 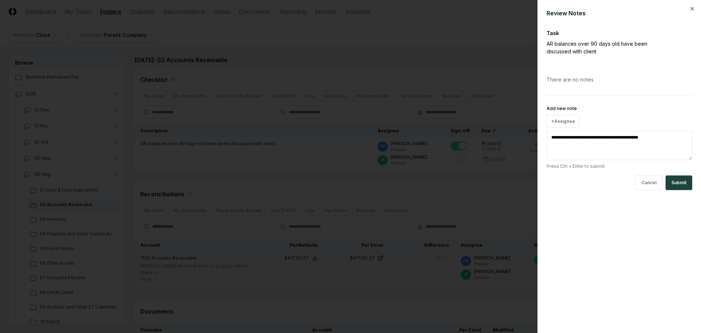 What do you see at coordinates (649, 183) in the screenshot?
I see `button: Cancel` at bounding box center [649, 183].